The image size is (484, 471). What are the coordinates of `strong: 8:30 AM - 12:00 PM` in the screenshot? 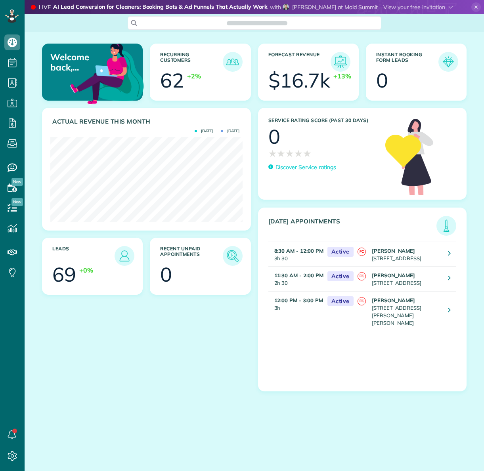 It's located at (299, 251).